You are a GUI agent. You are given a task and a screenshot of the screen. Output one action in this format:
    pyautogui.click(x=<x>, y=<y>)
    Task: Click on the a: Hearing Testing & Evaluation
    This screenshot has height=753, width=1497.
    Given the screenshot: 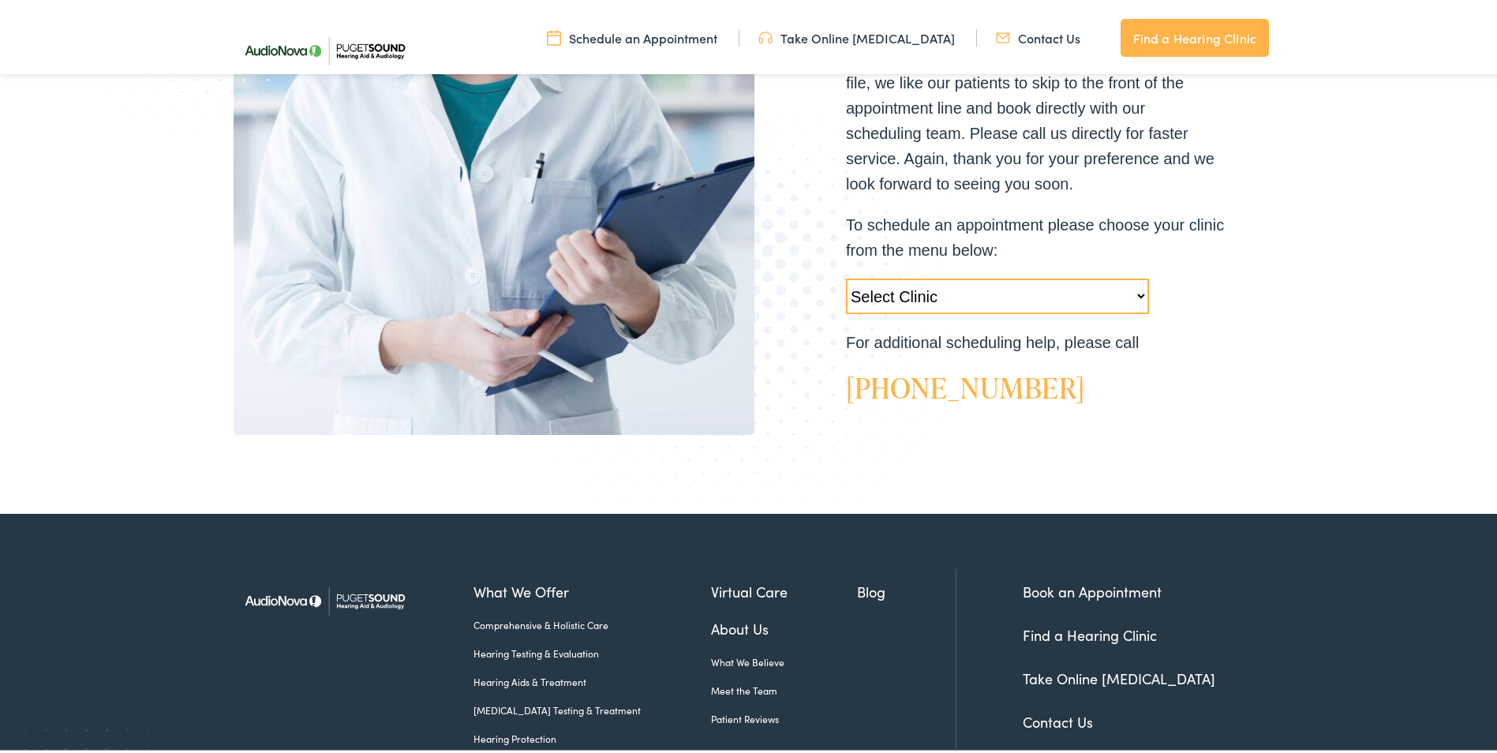 What is the action you would take?
    pyautogui.click(x=592, y=650)
    